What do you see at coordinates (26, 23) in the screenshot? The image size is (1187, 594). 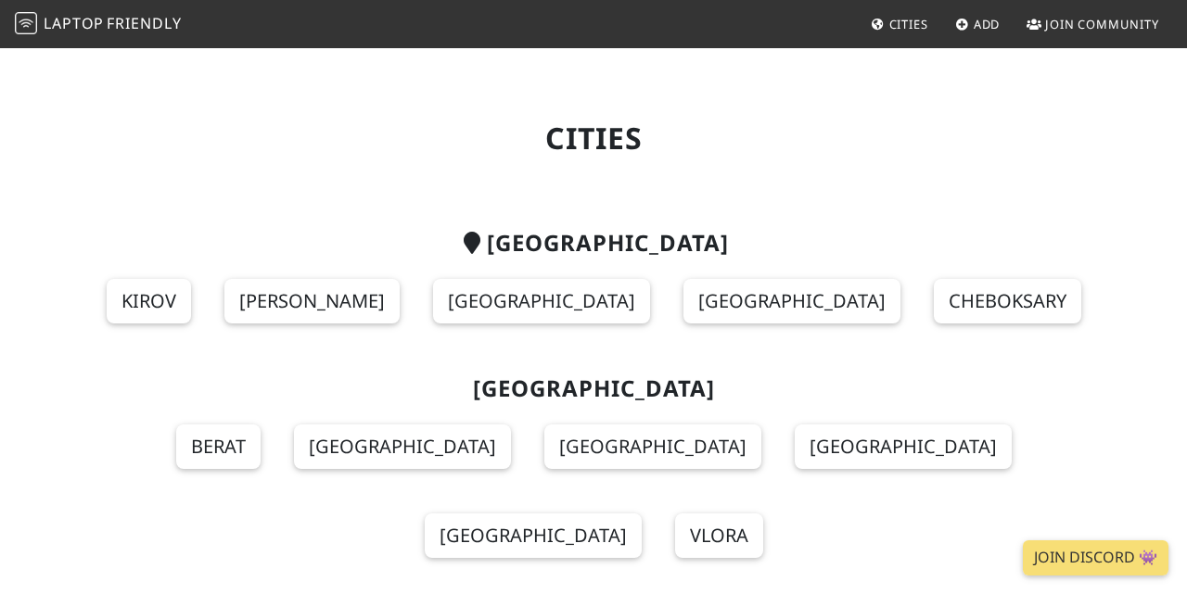 I see `img: LaptopFriendly` at bounding box center [26, 23].